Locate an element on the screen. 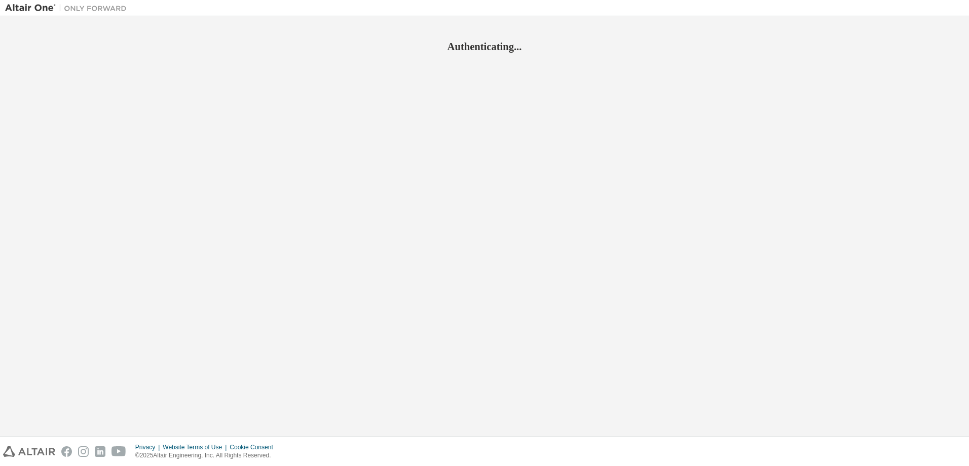 The width and height of the screenshot is (969, 466). div: Website Terms of Use is located at coordinates (196, 447).